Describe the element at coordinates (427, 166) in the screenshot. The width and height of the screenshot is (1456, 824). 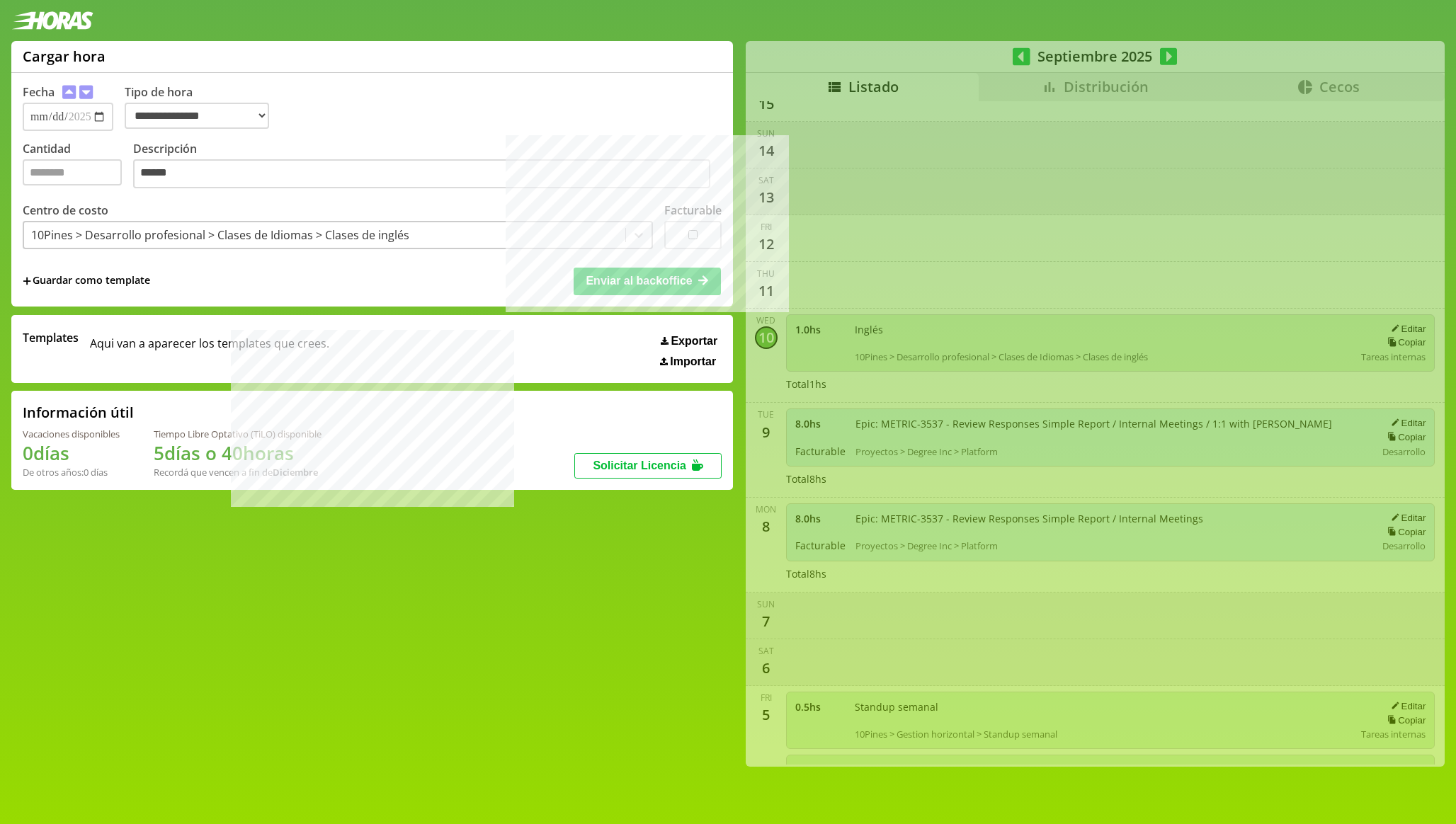
I see `label: Descripción` at that location.